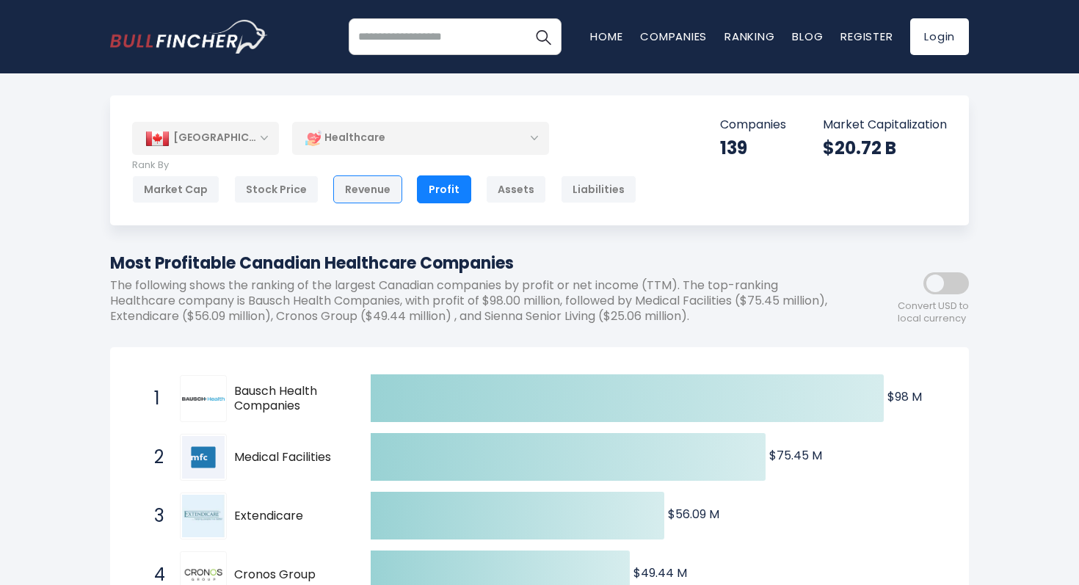  Describe the element at coordinates (933, 313) in the screenshot. I see `span: Convert USD to local currency` at that location.